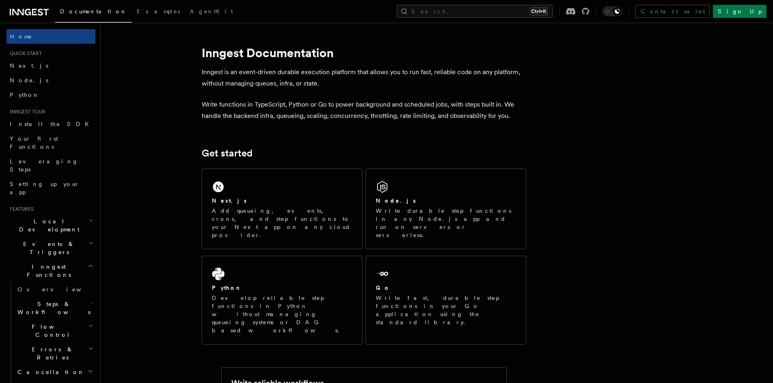 The width and height of the screenshot is (773, 383). I want to click on a: Home, so click(51, 36).